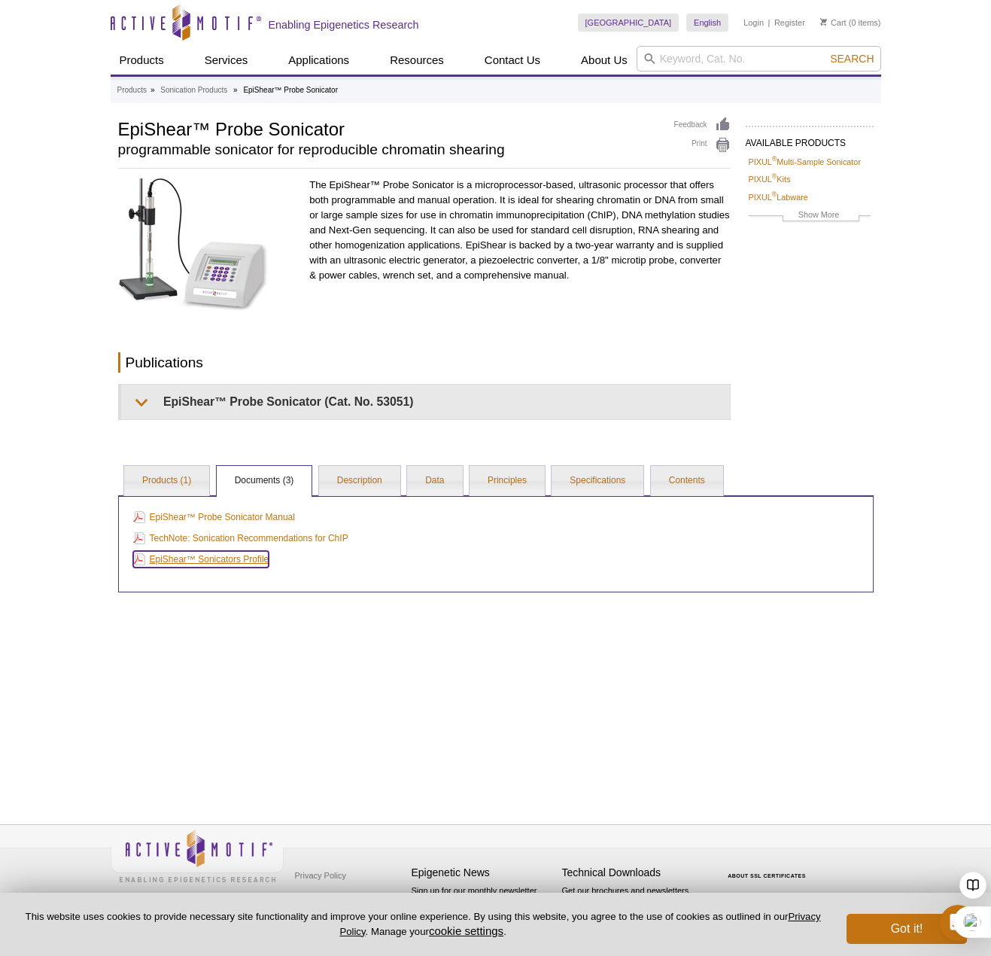 The image size is (991, 956). I want to click on a: Resources, so click(417, 60).